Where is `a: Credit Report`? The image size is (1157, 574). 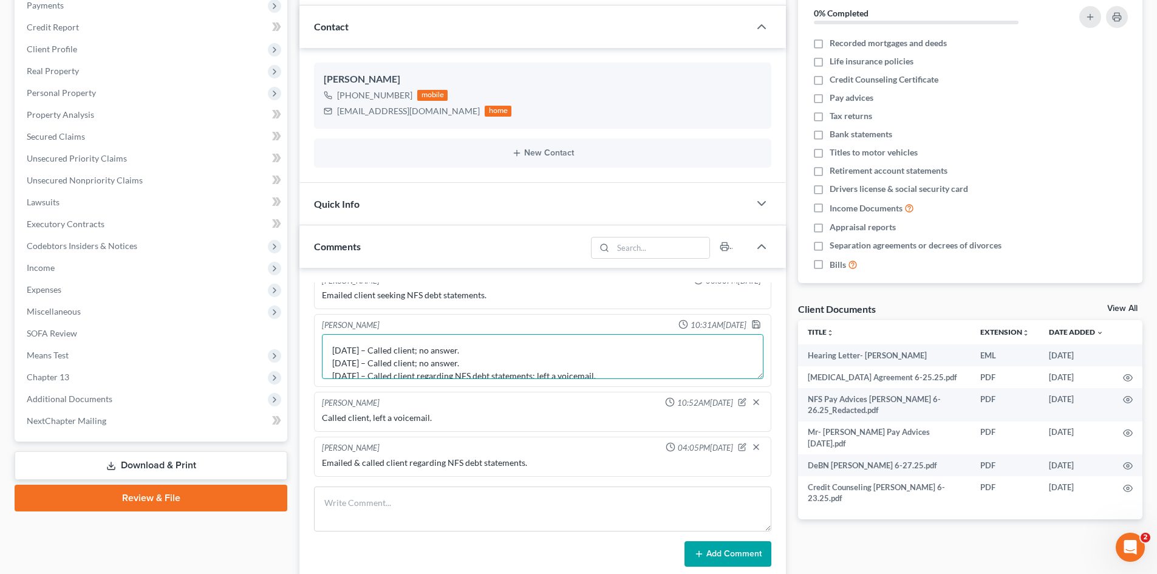
a: Credit Report is located at coordinates (152, 27).